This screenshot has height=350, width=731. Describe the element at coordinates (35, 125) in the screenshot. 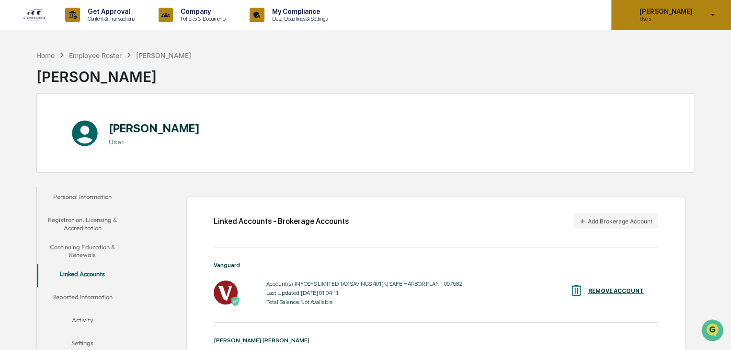

I see `a: 🖐️Preclearance` at that location.